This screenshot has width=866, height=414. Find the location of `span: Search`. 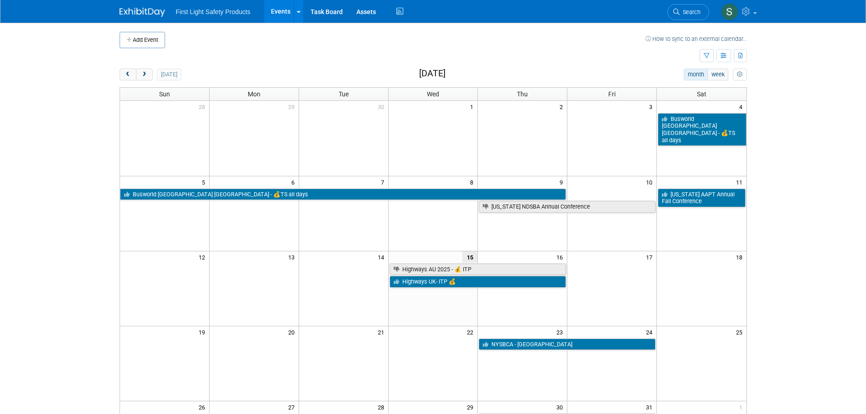

span: Search is located at coordinates (690, 12).